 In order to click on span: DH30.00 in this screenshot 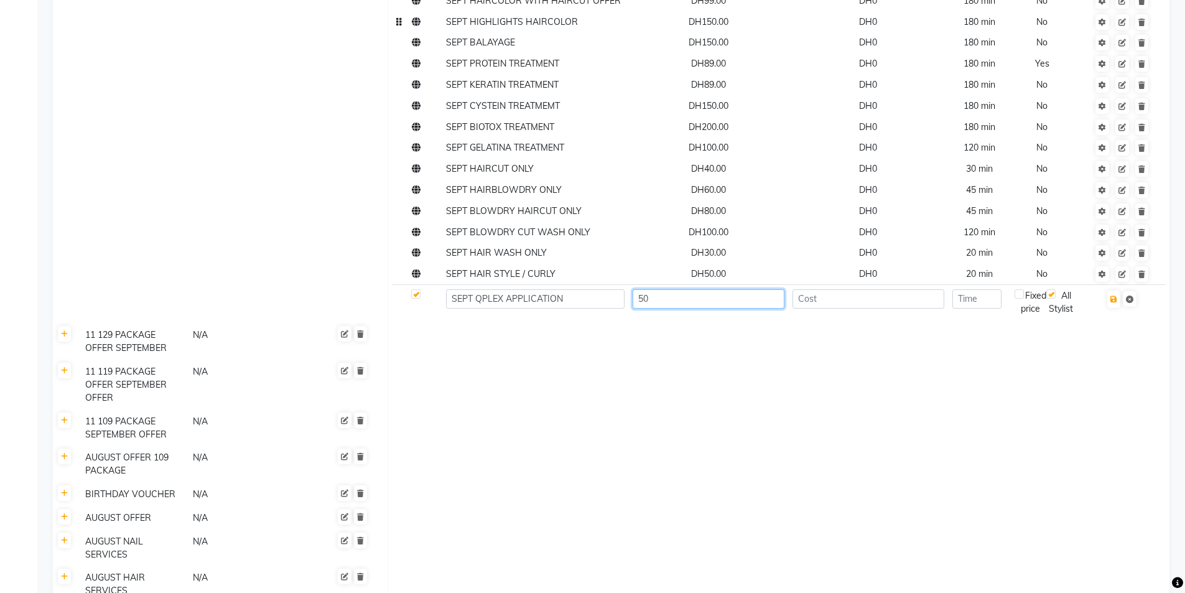, I will do `click(708, 252)`.